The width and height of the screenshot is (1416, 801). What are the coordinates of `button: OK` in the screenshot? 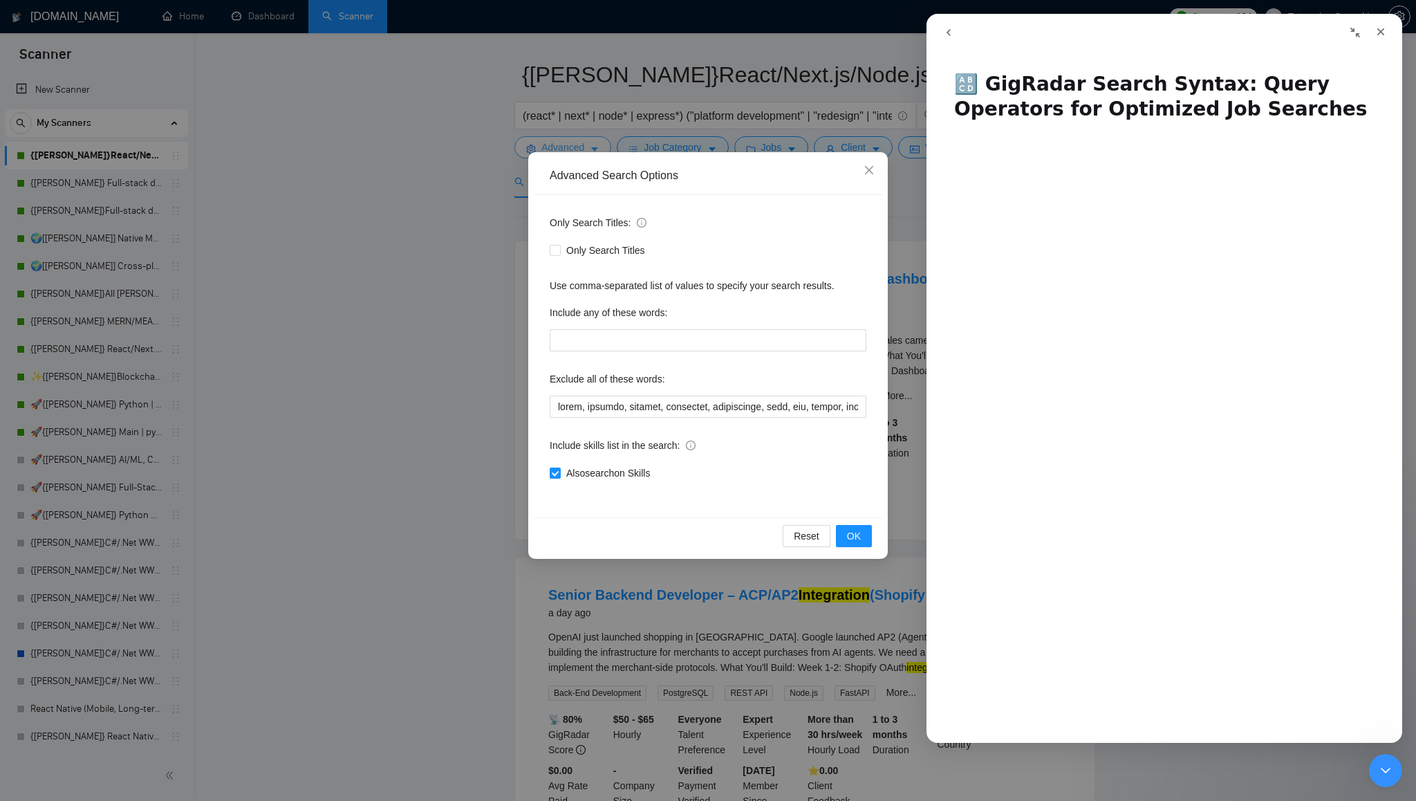 It's located at (854, 536).